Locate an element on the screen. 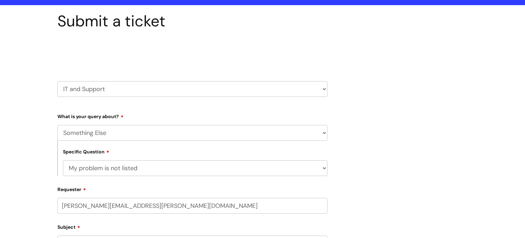 The image size is (525, 238). input: Email is located at coordinates (193, 206).